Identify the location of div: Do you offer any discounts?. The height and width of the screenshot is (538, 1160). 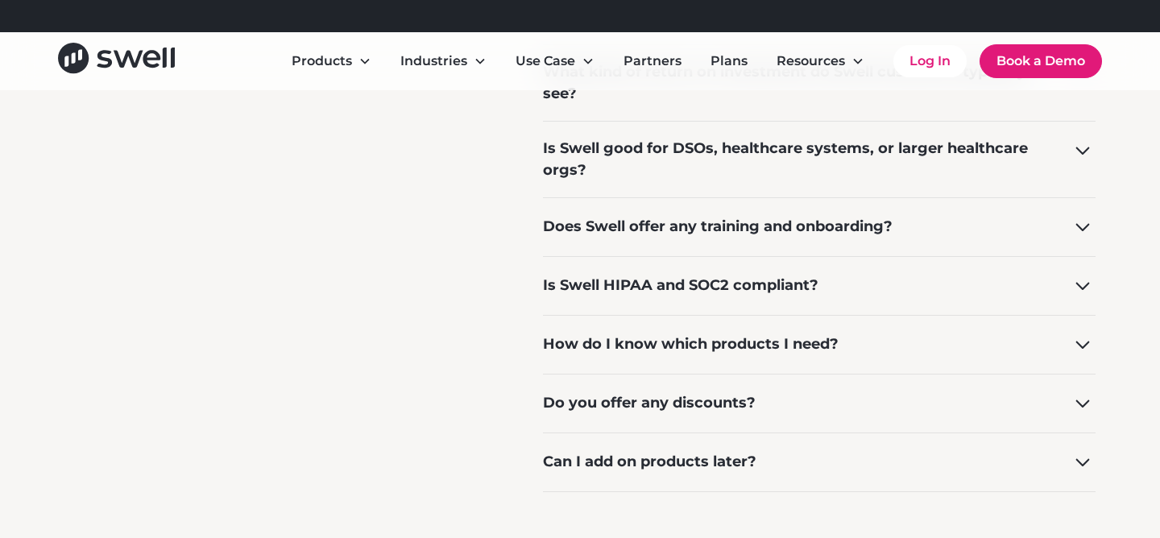
(650, 403).